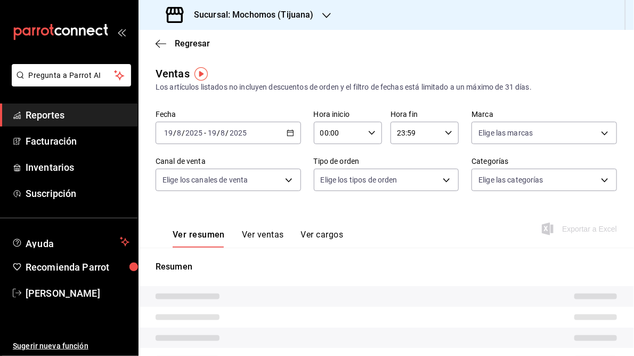 The width and height of the screenshot is (634, 356). What do you see at coordinates (258, 238) in the screenshot?
I see `div: navigation tabs` at bounding box center [258, 238].